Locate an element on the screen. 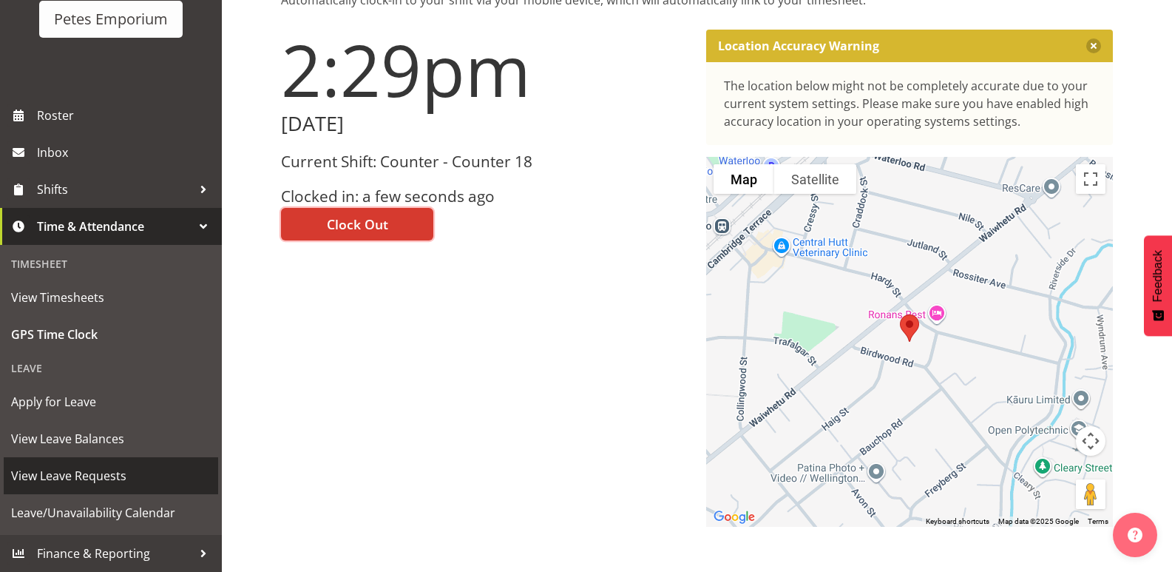 The height and width of the screenshot is (572, 1172). a: Terms (opens in new tab) is located at coordinates (1098, 521).